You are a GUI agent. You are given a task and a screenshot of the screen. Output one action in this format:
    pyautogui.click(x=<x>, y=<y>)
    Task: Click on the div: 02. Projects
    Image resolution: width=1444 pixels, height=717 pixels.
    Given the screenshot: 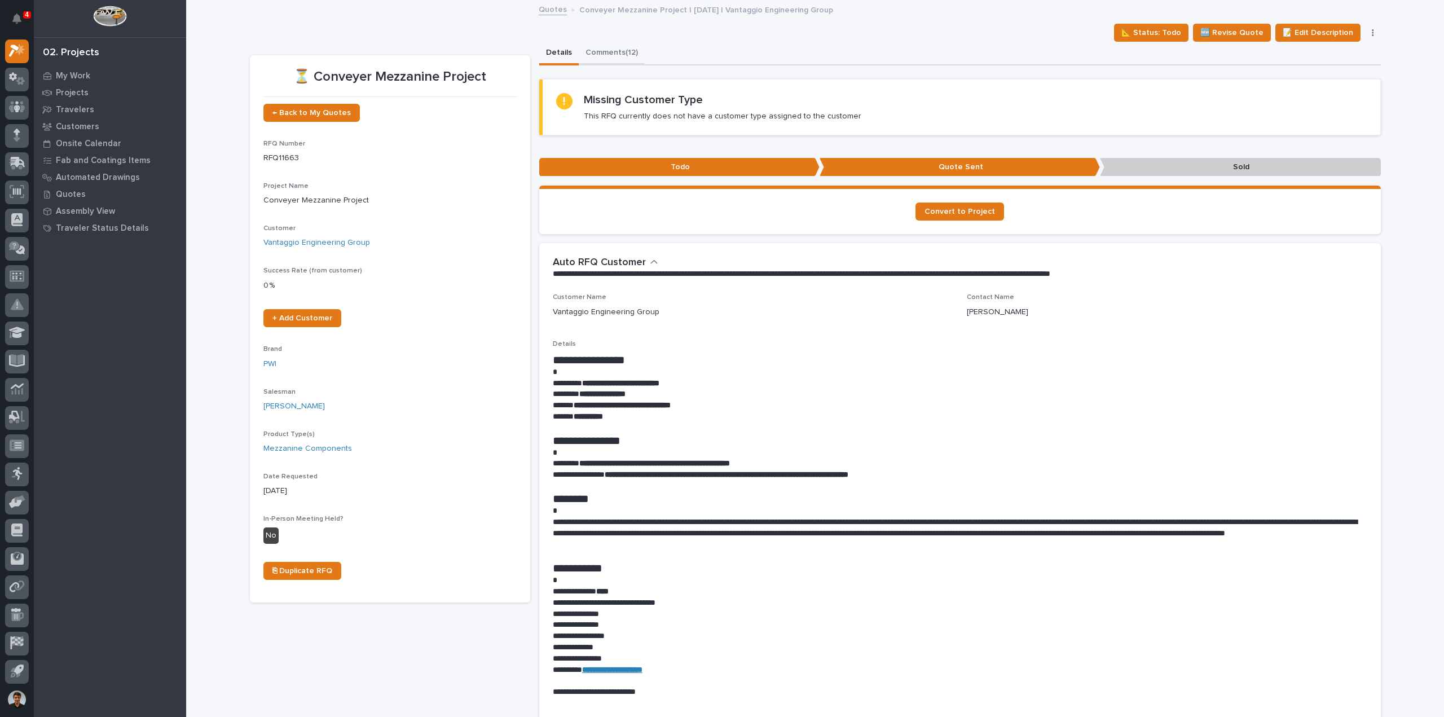 What is the action you would take?
    pyautogui.click(x=71, y=53)
    